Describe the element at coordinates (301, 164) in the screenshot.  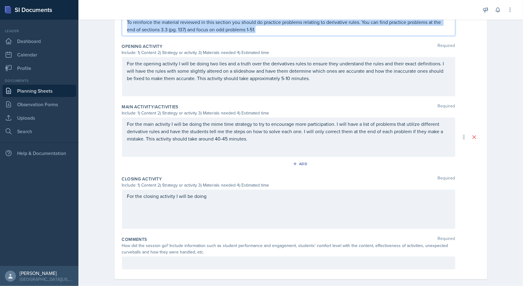
I see `button: Add` at that location.